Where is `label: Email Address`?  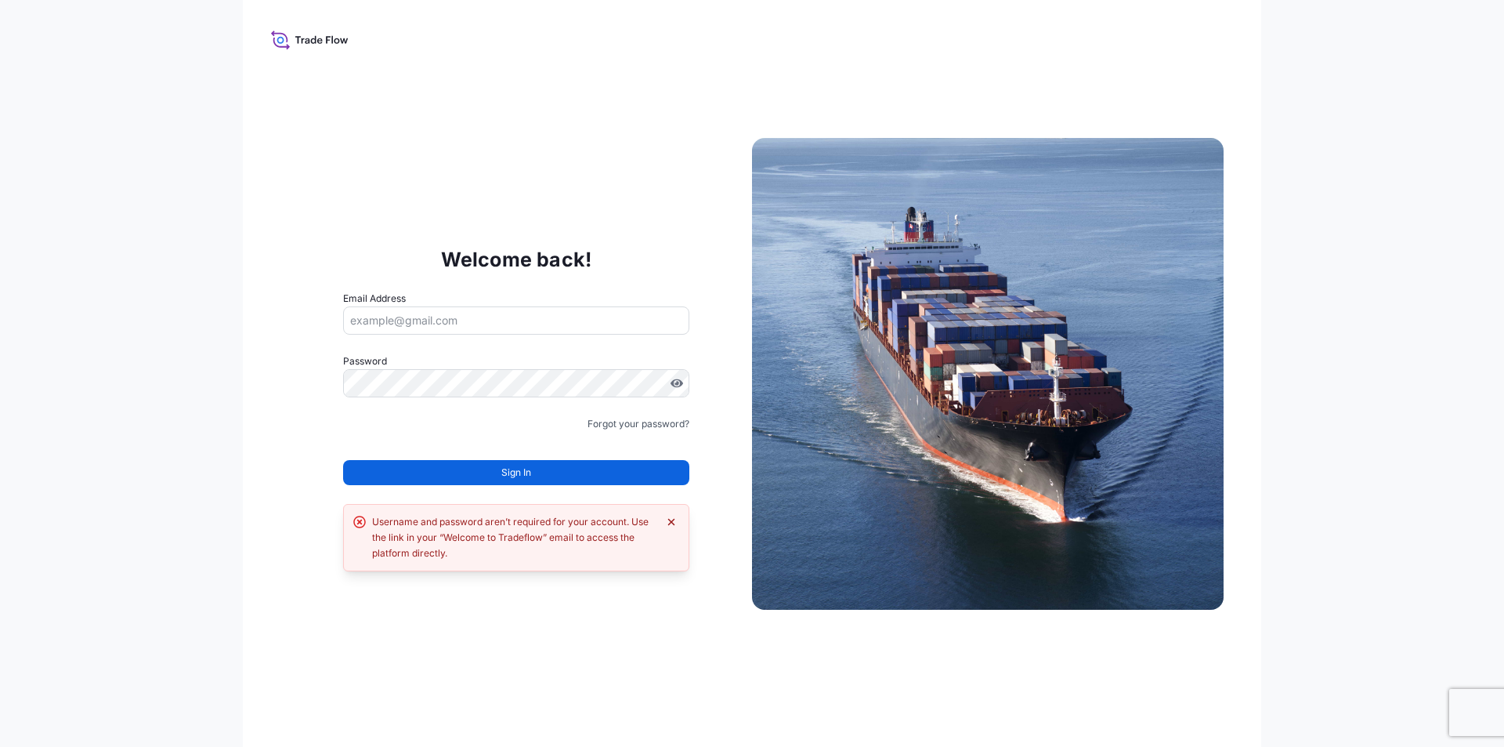
label: Email Address is located at coordinates (374, 298).